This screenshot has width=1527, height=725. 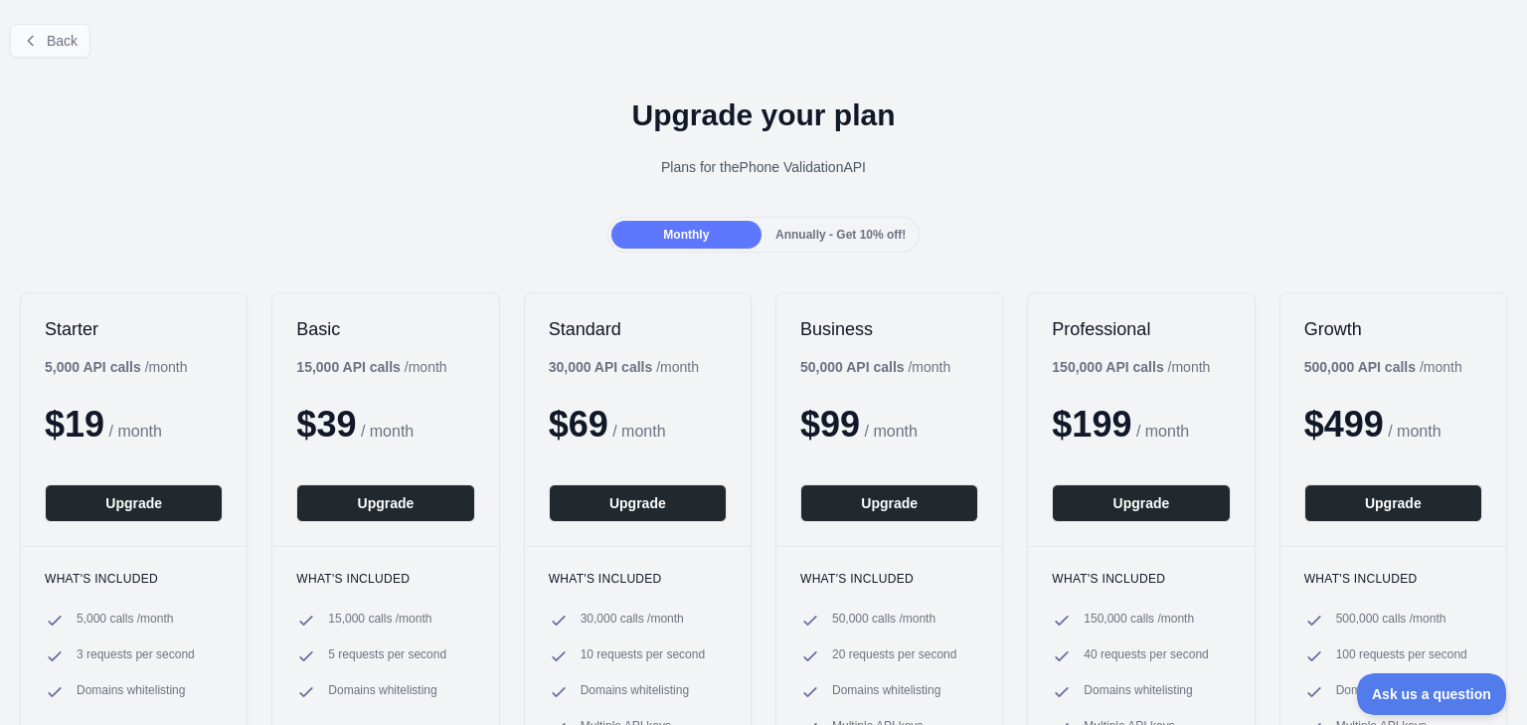 I want to click on b: 50,000 API calls, so click(x=852, y=367).